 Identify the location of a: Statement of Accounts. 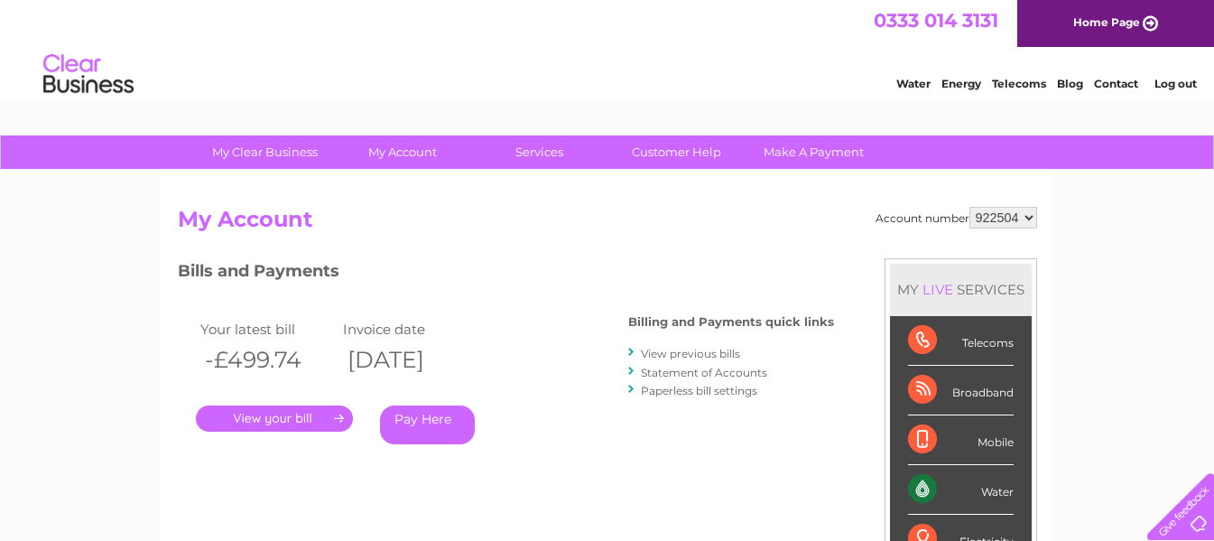
(704, 372).